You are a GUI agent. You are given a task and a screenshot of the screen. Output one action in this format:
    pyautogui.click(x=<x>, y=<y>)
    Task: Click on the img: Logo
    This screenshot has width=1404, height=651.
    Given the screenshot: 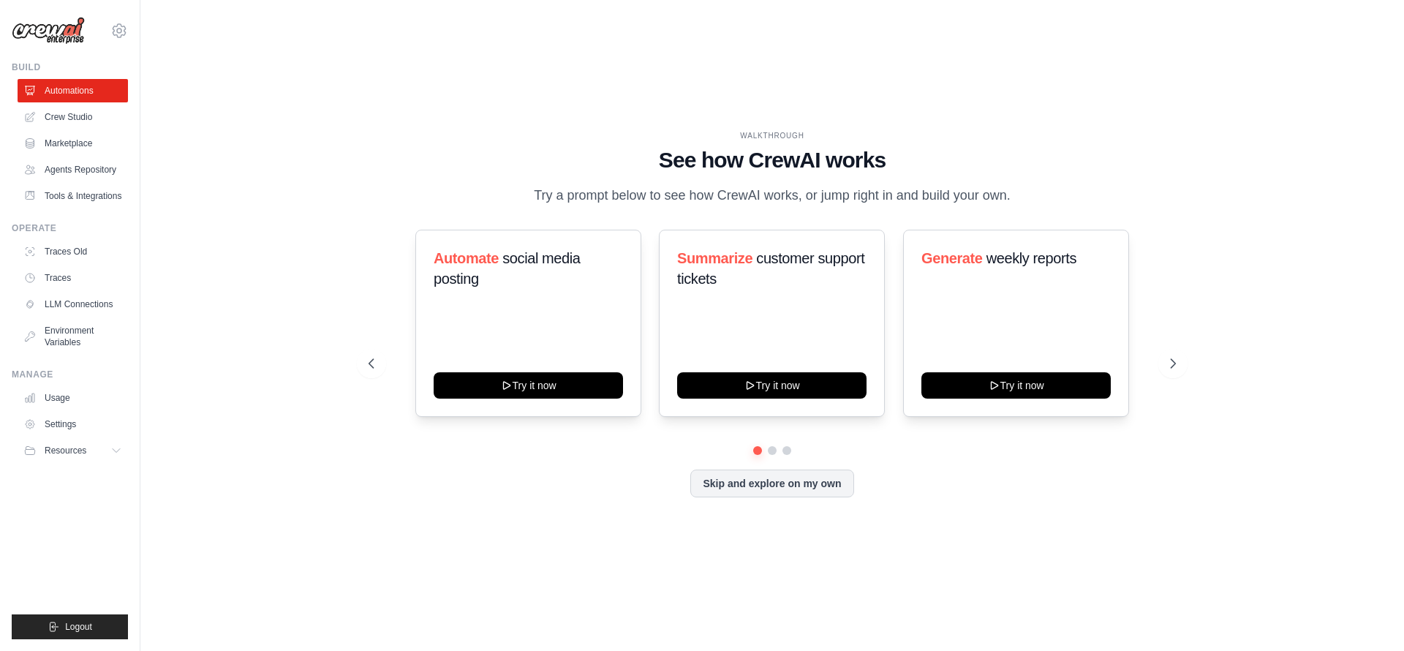 What is the action you would take?
    pyautogui.click(x=48, y=31)
    